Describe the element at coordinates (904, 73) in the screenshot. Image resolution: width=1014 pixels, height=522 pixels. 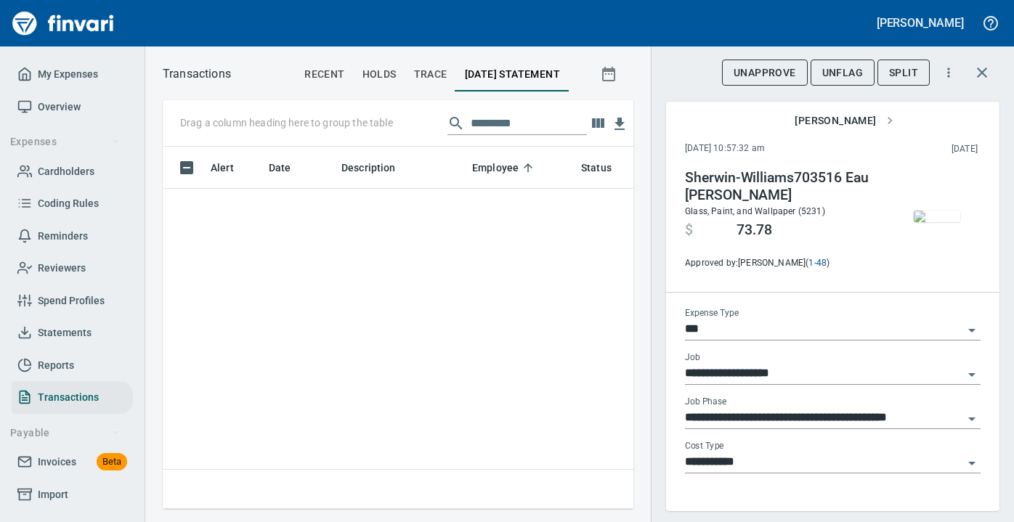
I see `span: Split` at that location.